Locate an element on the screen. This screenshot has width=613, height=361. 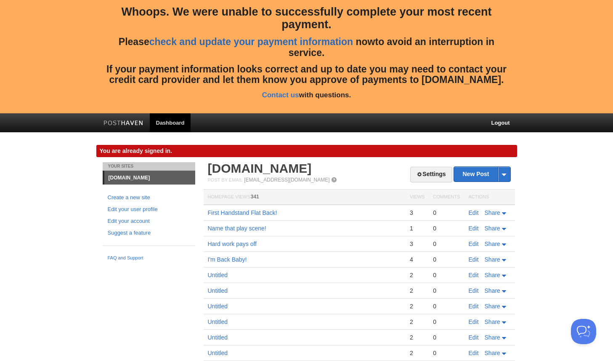
a: check and update your payment information is located at coordinates (251, 42).